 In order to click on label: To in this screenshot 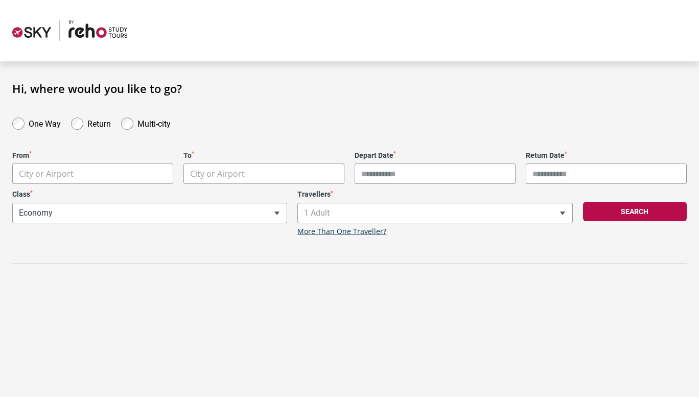, I will do `click(264, 155)`.